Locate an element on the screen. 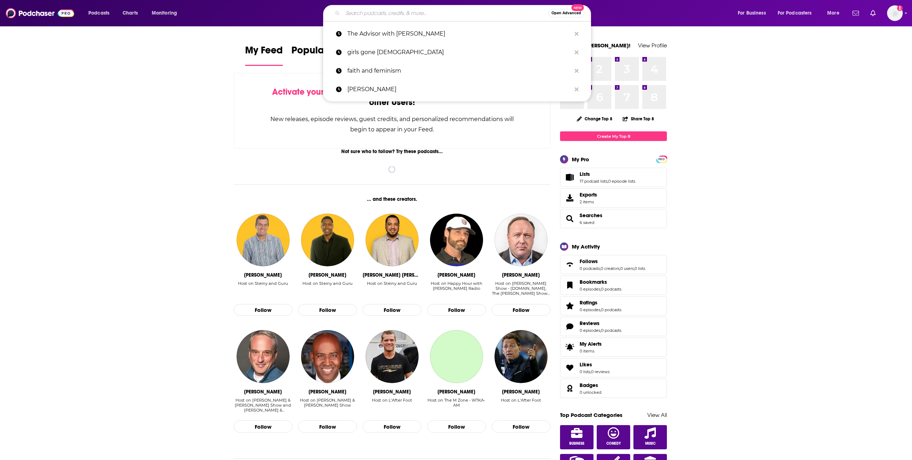 This screenshot has height=460, width=912. span: Likes is located at coordinates (613, 368).